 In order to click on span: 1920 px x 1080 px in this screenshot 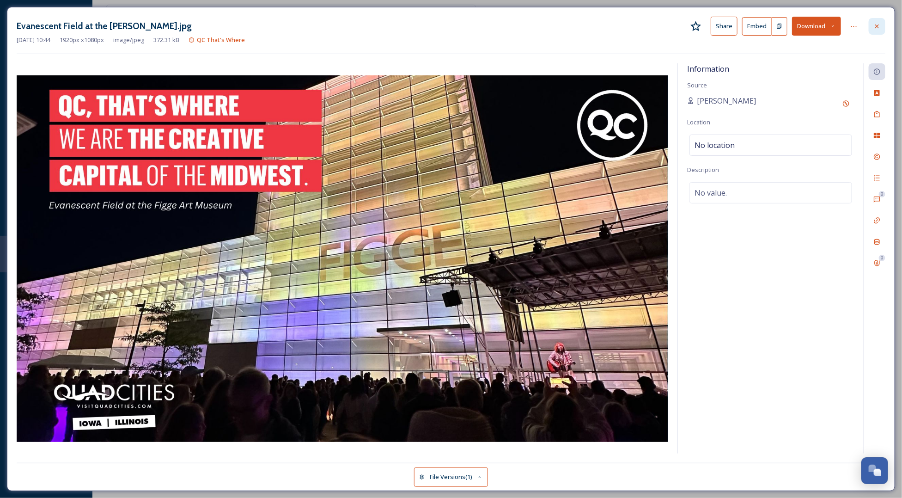, I will do `click(82, 40)`.